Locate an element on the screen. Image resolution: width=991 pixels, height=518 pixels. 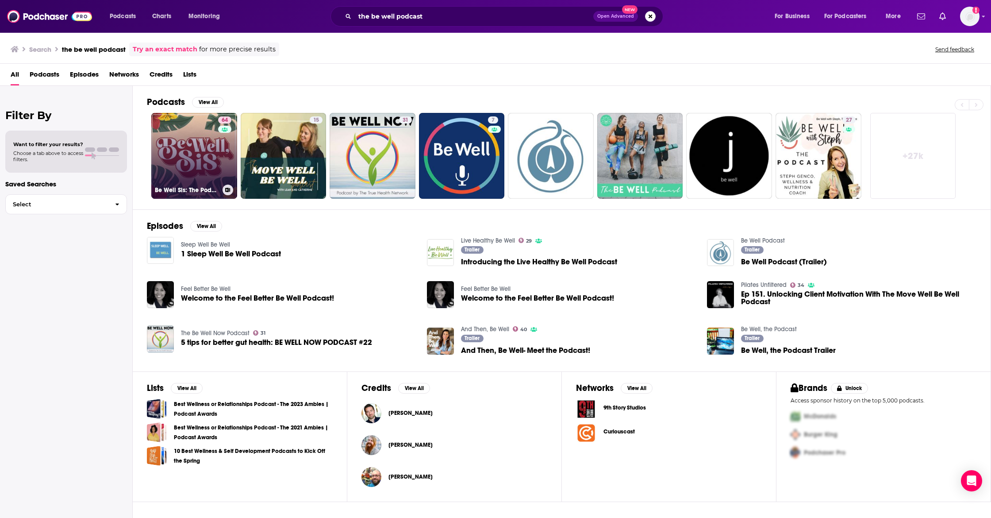
button: Ben KendrickBen Kendrick is located at coordinates (454, 413).